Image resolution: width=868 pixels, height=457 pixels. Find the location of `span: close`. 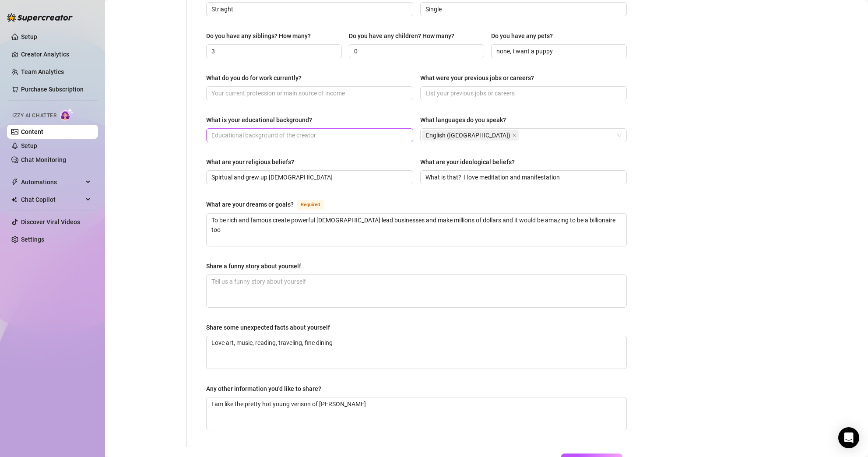

span: close is located at coordinates (514, 135).